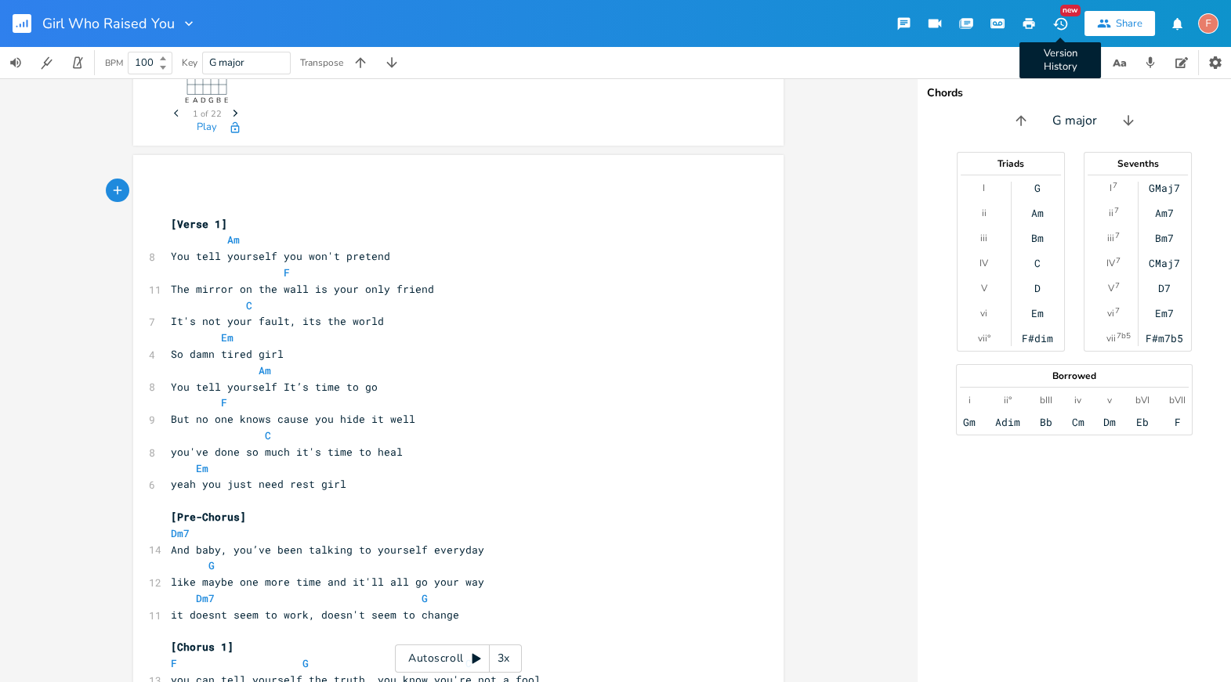  Describe the element at coordinates (207, 128) in the screenshot. I see `button: Play` at that location.